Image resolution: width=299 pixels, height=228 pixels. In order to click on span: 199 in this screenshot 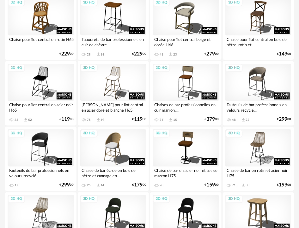, I will do `click(284, 185)`.